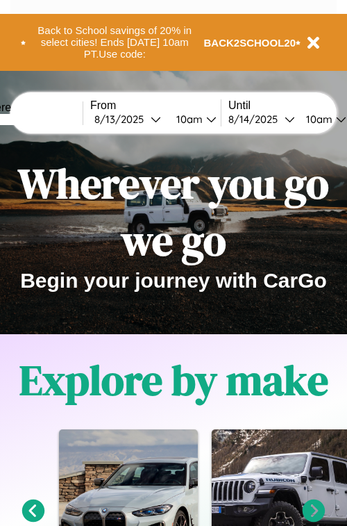  Describe the element at coordinates (174, 380) in the screenshot. I see `h1: Explore by make` at that location.